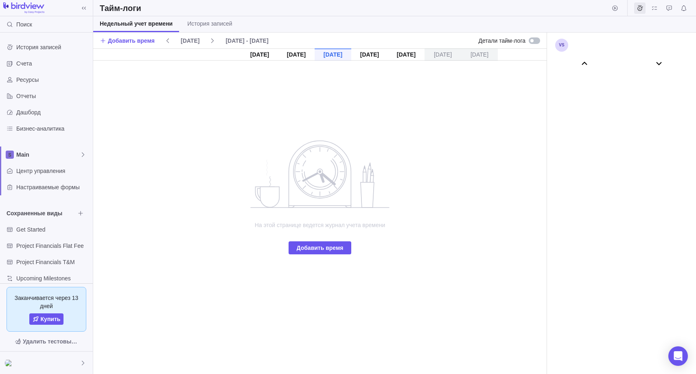 This screenshot has width=696, height=374. I want to click on a: Уведомления, so click(684, 9).